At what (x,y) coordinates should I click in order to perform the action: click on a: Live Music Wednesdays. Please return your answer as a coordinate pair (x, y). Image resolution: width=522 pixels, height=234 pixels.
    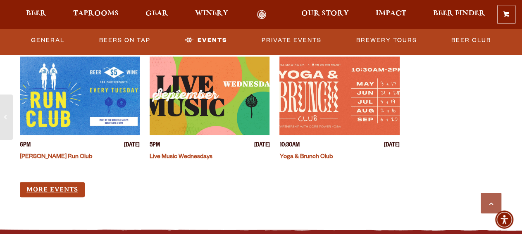
    Looking at the image, I should click on (181, 157).